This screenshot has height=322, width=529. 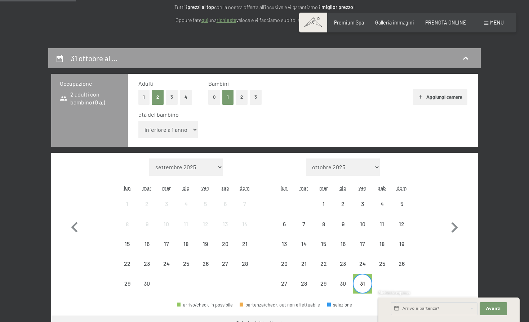 I want to click on div: Fri Sep 19 2025, so click(x=205, y=244).